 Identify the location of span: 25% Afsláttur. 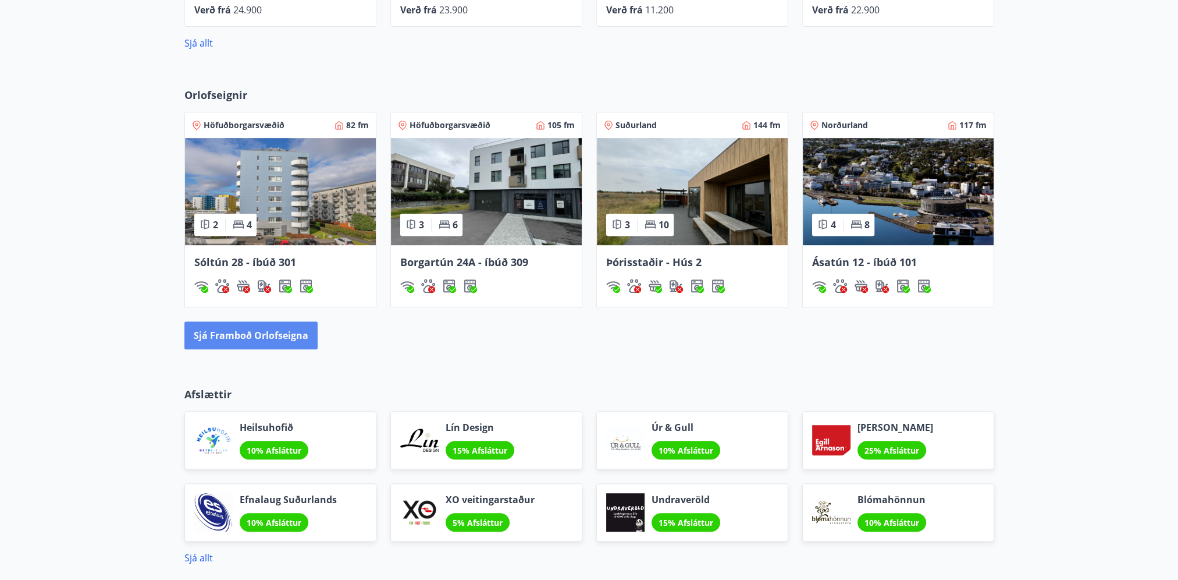
(892, 450).